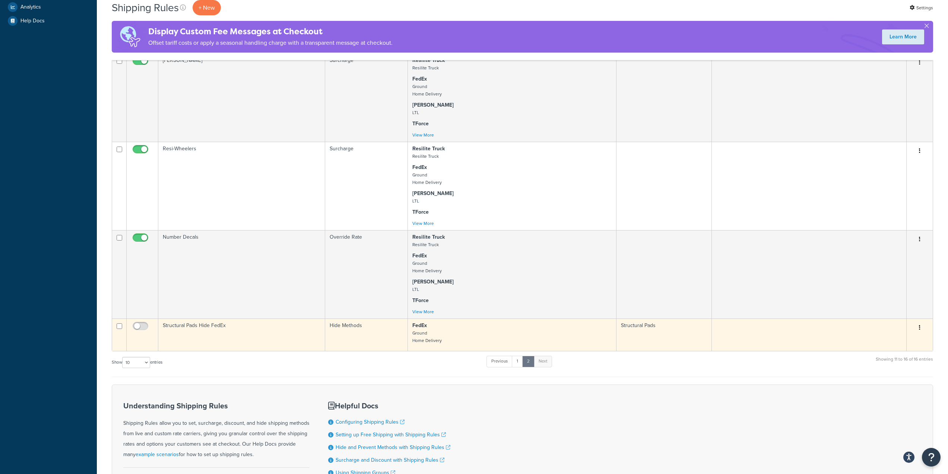 The width and height of the screenshot is (948, 474). I want to click on td: Structural Pads Hide FedEx, so click(242, 334).